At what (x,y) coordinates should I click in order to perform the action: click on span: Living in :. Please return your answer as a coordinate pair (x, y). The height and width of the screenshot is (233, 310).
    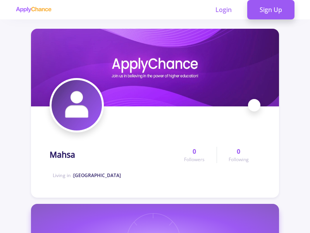
    Looking at the image, I should click on (87, 175).